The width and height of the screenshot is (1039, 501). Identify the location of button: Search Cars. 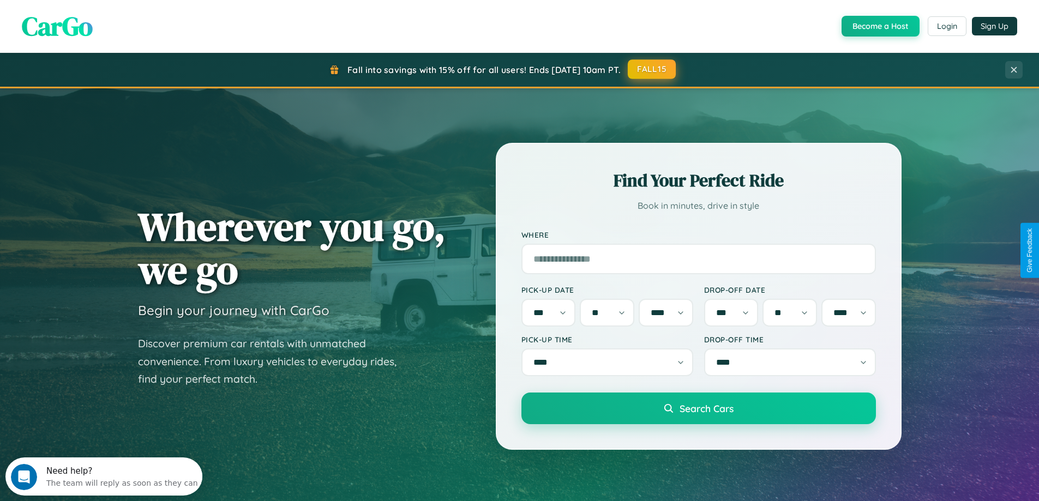
(699, 408).